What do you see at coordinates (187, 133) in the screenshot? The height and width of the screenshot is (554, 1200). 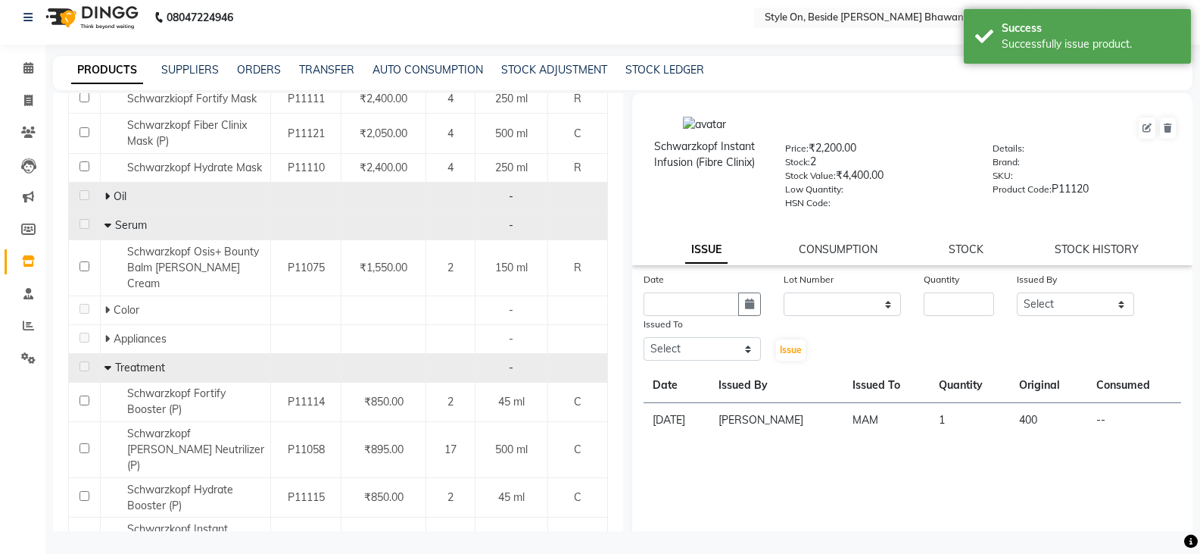 I see `span: Schwarzkopf Fiber Clinix Mask (P)` at bounding box center [187, 133].